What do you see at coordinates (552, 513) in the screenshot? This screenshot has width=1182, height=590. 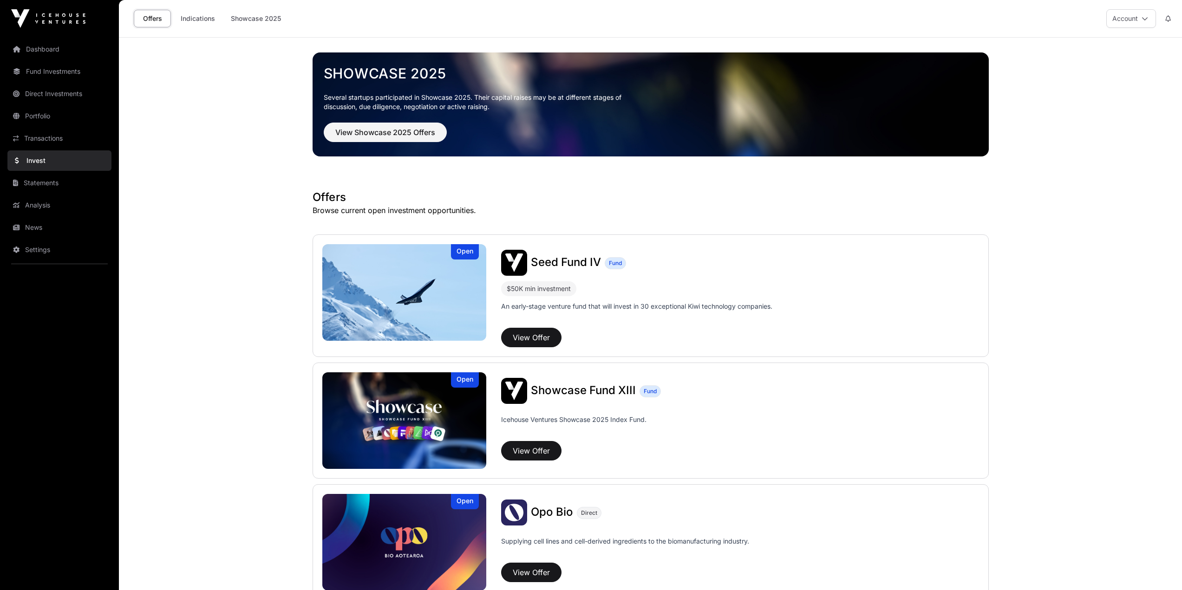 I see `a: Opo Bio` at bounding box center [552, 513].